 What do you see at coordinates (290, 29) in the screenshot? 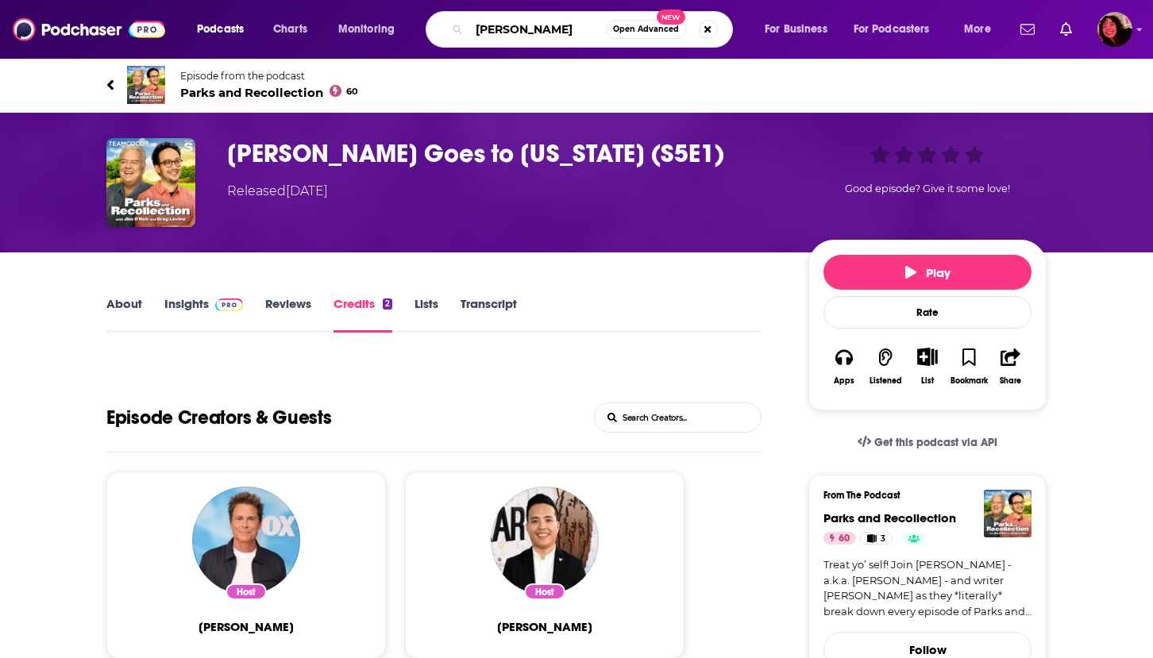
I see `span: Charts` at bounding box center [290, 29].